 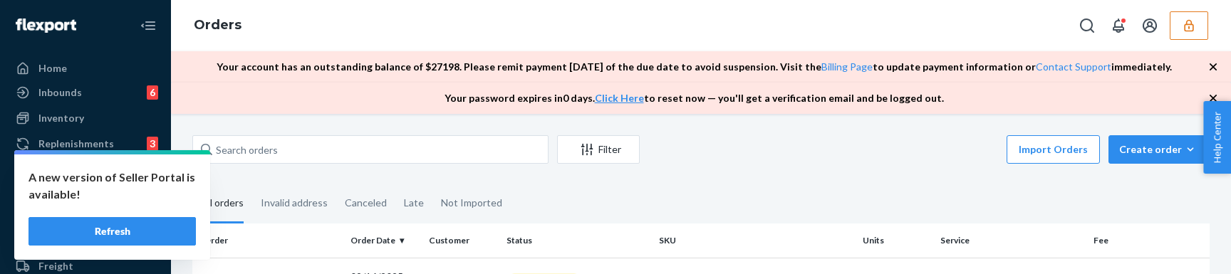 I want to click on span: Help Center, so click(x=1217, y=137).